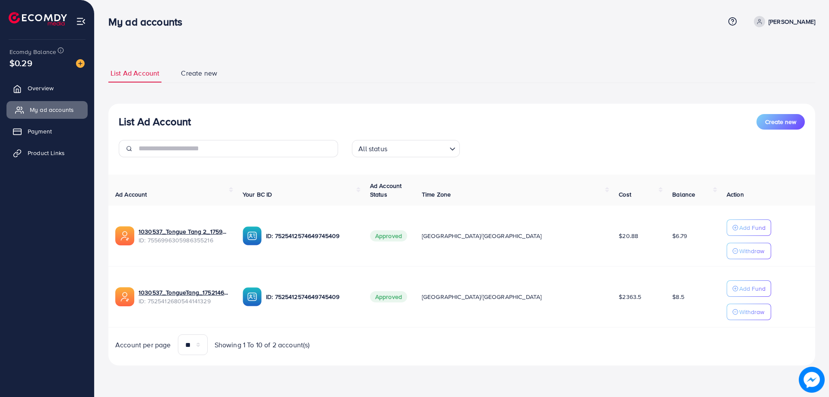  Describe the element at coordinates (143, 345) in the screenshot. I see `span: Account per page` at that location.